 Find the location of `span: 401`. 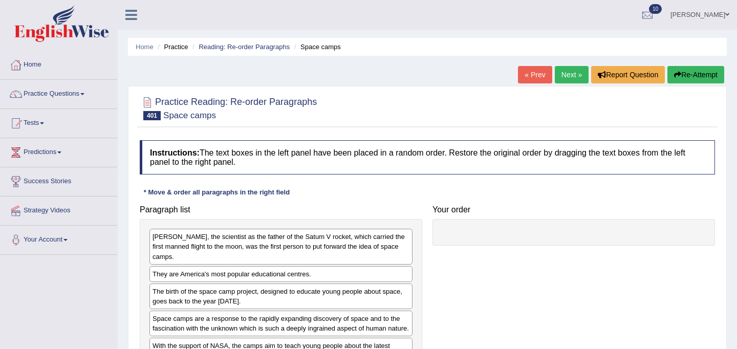

span: 401 is located at coordinates (152, 116).